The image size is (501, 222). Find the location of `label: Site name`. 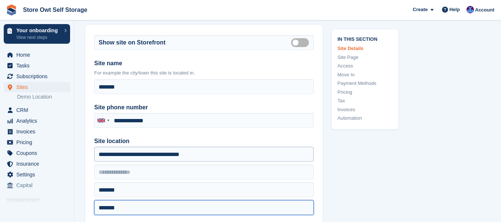

label: Site name is located at coordinates (204, 63).